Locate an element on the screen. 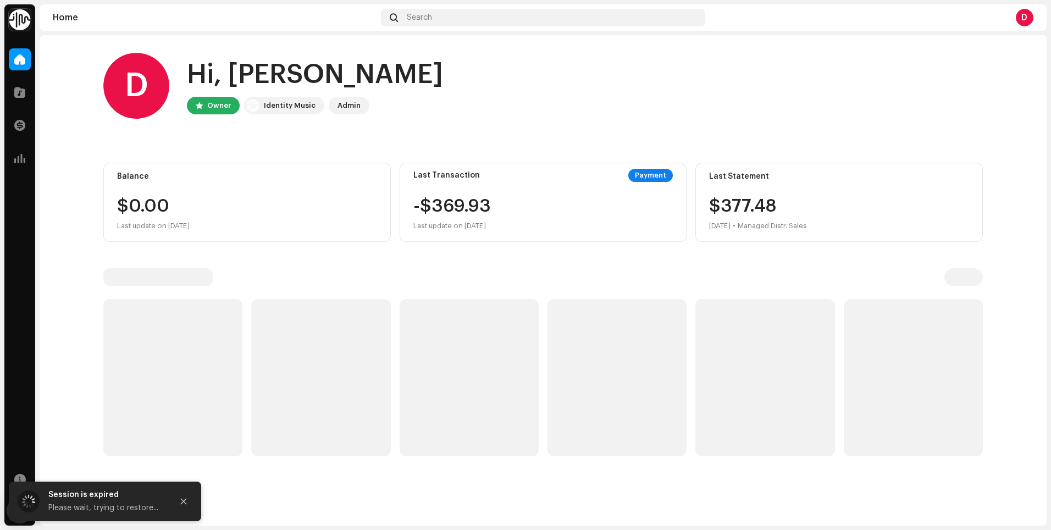 The height and width of the screenshot is (530, 1051). div: Payment is located at coordinates (650, 175).